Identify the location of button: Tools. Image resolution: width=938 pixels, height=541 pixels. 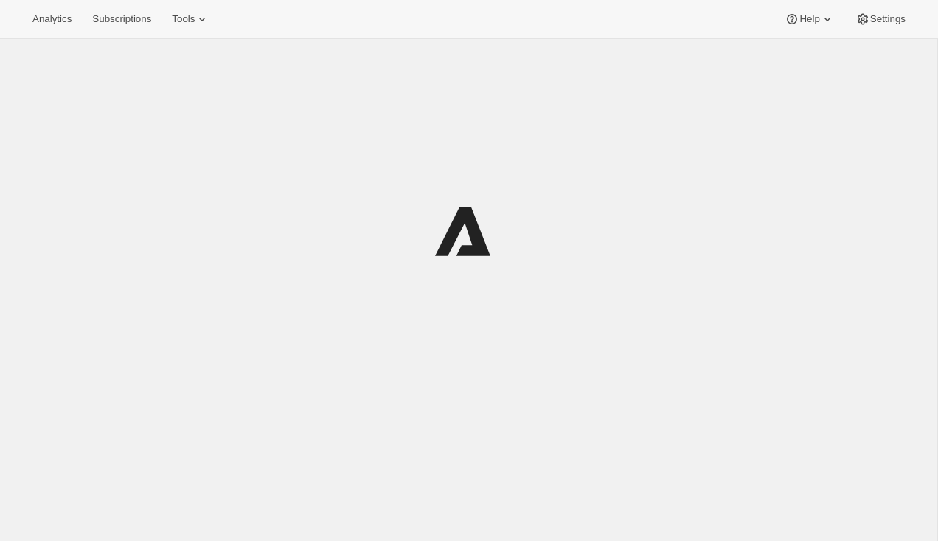
(190, 19).